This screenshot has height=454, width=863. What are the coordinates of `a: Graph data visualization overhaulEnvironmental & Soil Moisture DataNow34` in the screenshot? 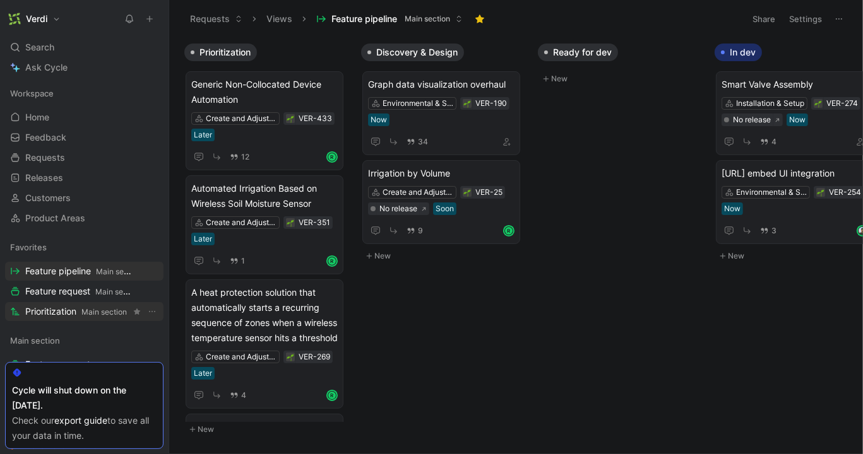 It's located at (441, 113).